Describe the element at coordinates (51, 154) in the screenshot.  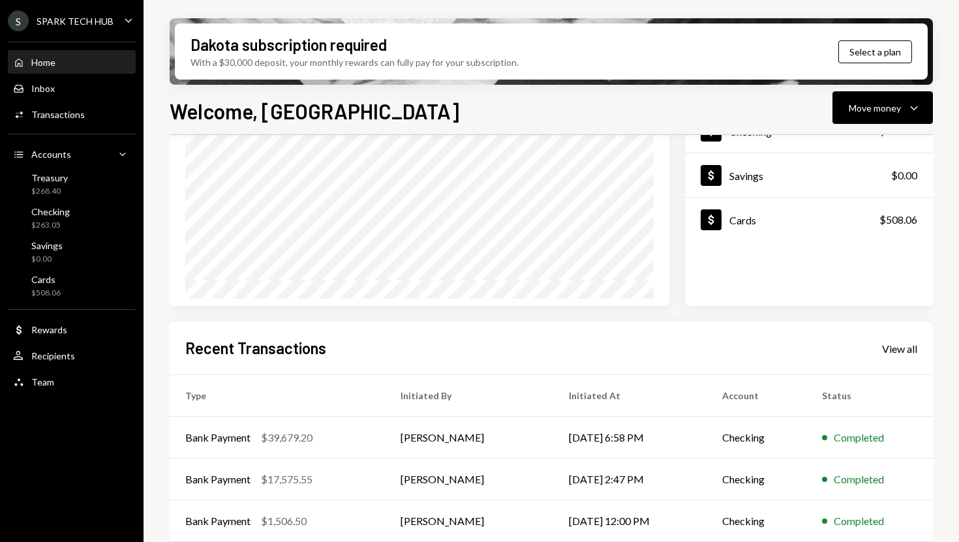
I see `div: Accounts` at that location.